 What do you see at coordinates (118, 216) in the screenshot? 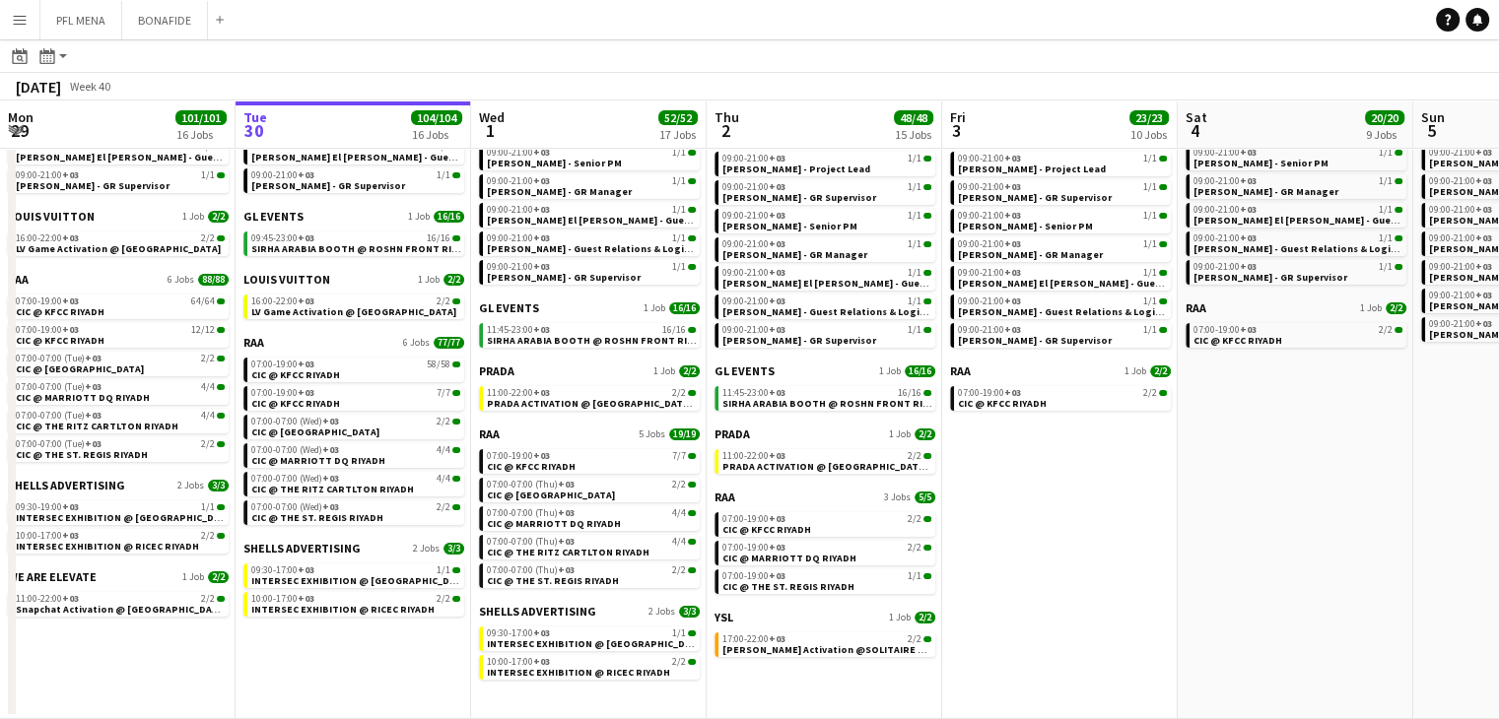
I see `a: LOUIS VUITTON1 Job2/2` at bounding box center [118, 216].